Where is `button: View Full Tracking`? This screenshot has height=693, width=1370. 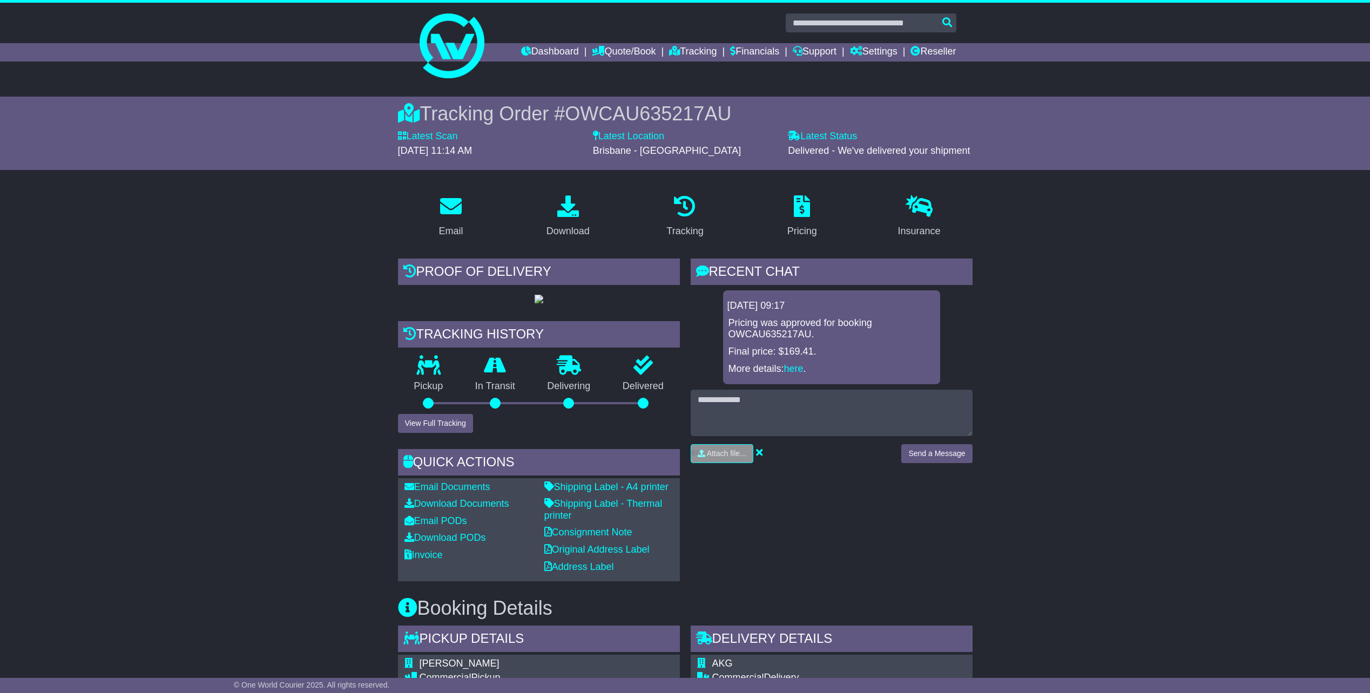 button: View Full Tracking is located at coordinates (435, 423).